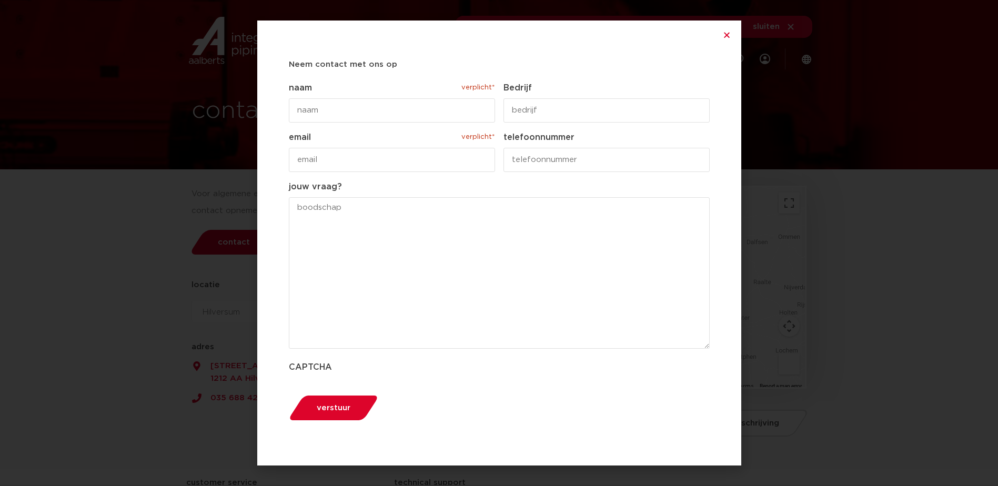 This screenshot has height=486, width=998. I want to click on input: telefoonnummer, so click(607, 160).